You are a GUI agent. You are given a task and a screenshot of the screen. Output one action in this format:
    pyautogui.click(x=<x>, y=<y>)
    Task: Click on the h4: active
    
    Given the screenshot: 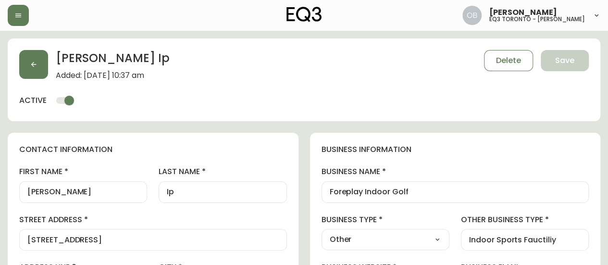 What is the action you would take?
    pyautogui.click(x=33, y=100)
    